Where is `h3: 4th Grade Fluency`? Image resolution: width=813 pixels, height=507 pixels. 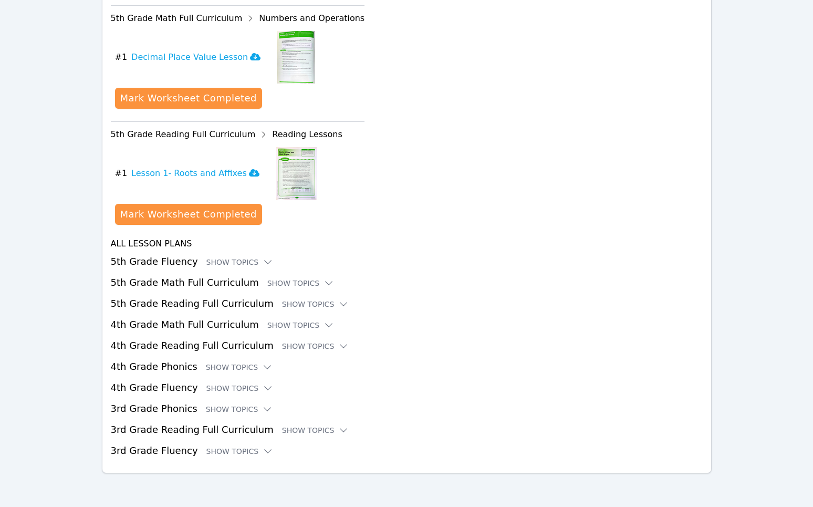
h3: 4th Grade Fluency is located at coordinates (407, 388).